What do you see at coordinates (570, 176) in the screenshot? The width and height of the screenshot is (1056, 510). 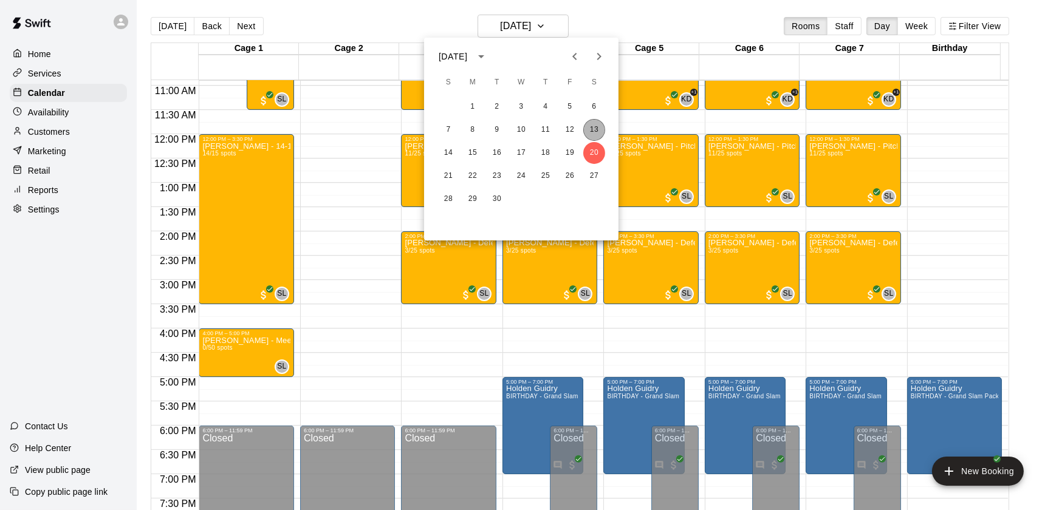 I see `button: 26` at bounding box center [570, 176].